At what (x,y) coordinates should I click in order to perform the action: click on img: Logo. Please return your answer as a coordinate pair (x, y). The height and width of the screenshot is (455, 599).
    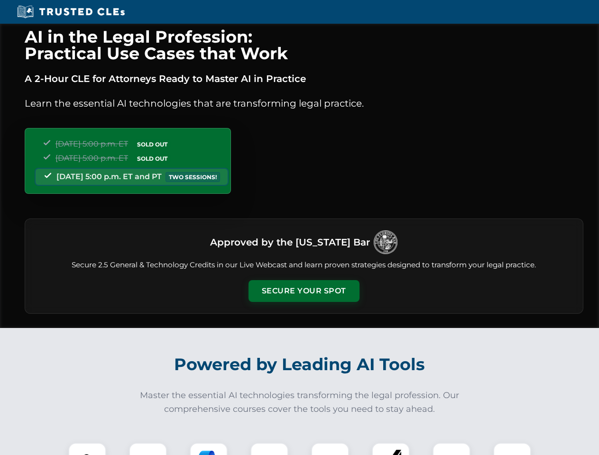
    Looking at the image, I should click on (386, 242).